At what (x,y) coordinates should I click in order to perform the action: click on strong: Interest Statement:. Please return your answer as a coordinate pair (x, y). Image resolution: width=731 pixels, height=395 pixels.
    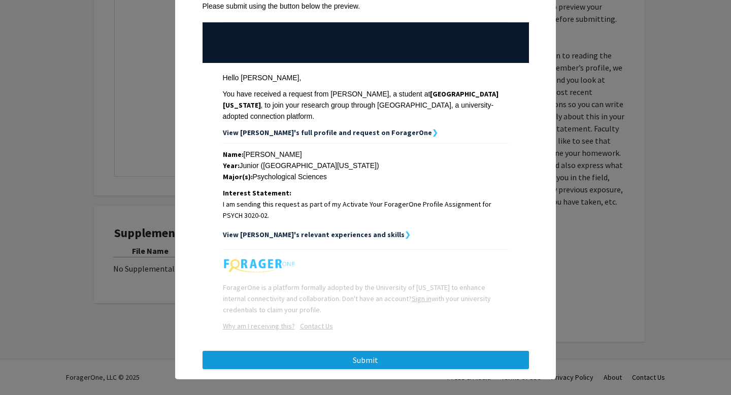
    Looking at the image, I should click on (257, 193).